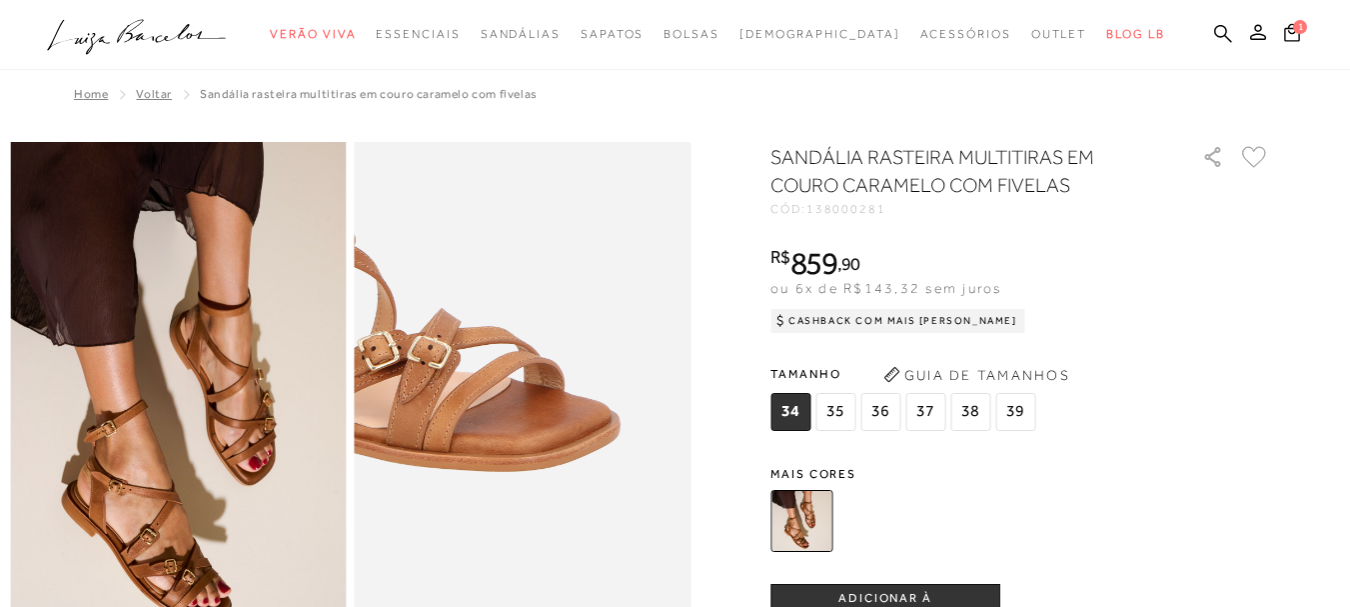 This screenshot has width=1350, height=607. I want to click on span: BLOG LB, so click(1135, 34).